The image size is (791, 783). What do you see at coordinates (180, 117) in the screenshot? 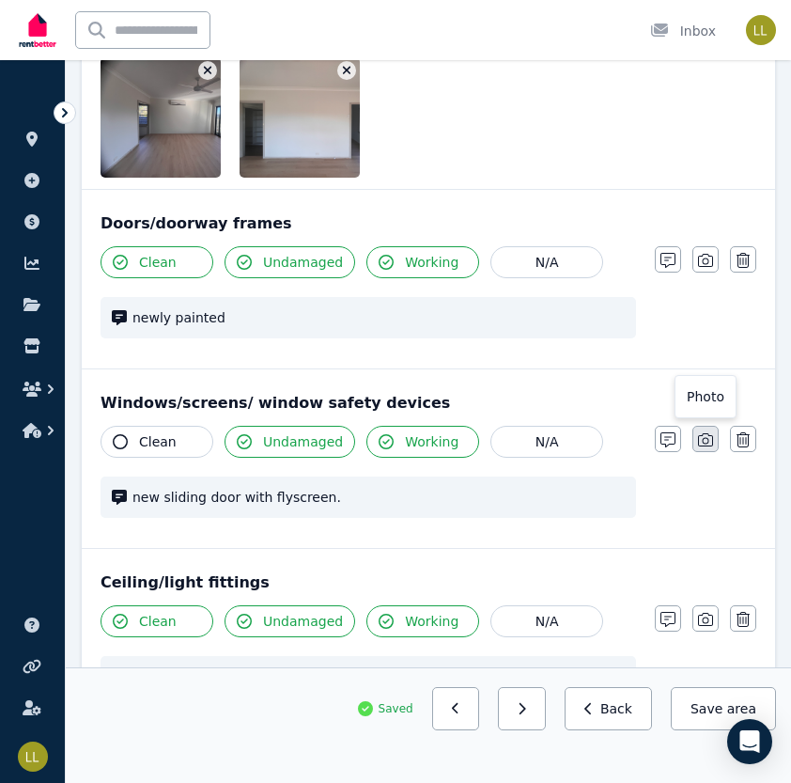
I see `img: IMG_6056.JPG` at bounding box center [180, 117].